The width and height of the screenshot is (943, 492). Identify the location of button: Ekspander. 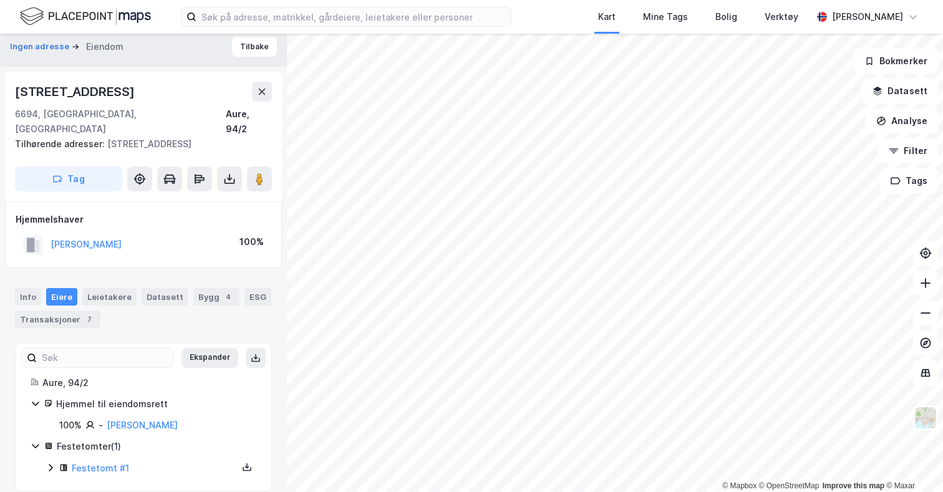
(210, 358).